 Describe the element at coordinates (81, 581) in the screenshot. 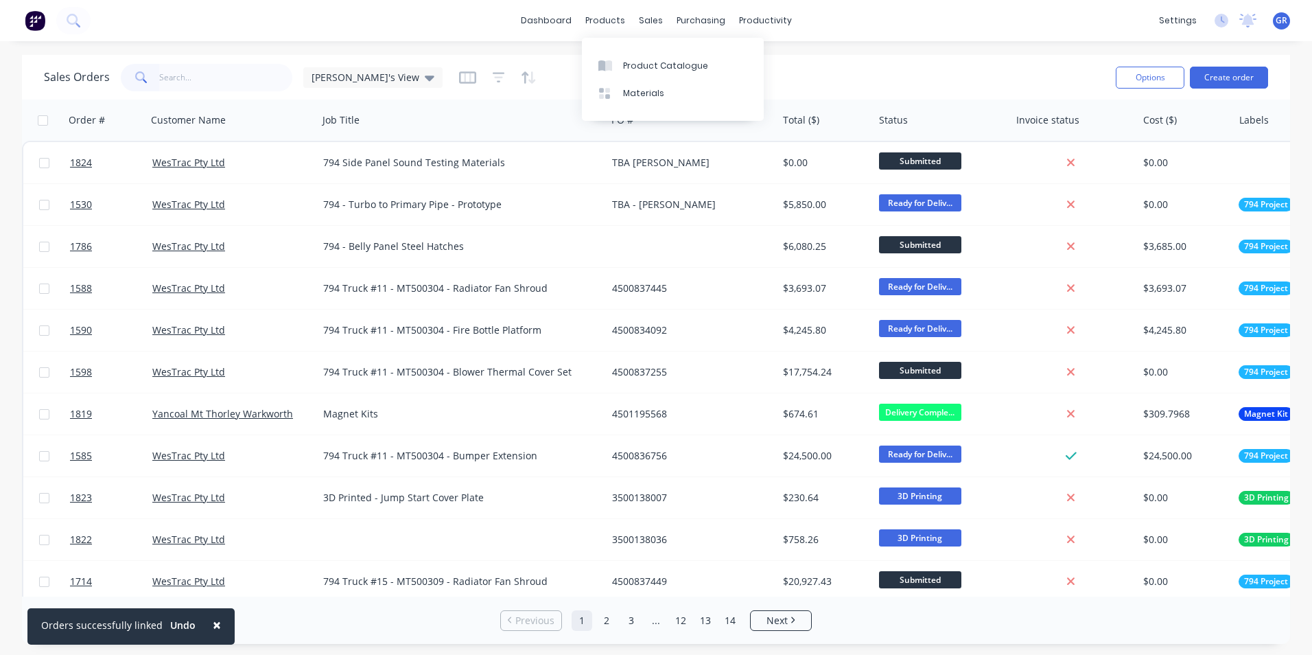

I see `span: 1714` at that location.